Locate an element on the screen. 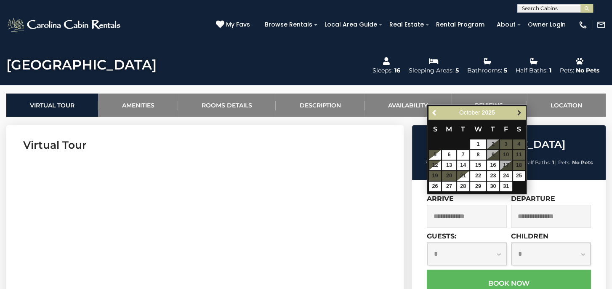  a: 8 is located at coordinates (478, 154).